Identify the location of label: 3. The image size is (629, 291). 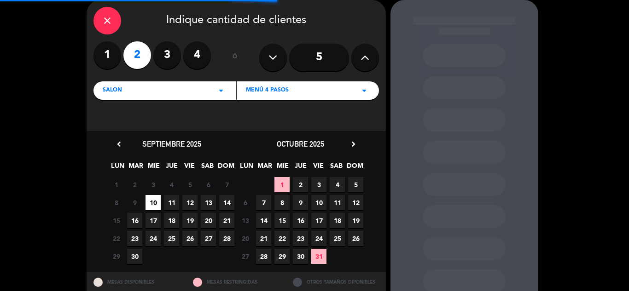
(167, 55).